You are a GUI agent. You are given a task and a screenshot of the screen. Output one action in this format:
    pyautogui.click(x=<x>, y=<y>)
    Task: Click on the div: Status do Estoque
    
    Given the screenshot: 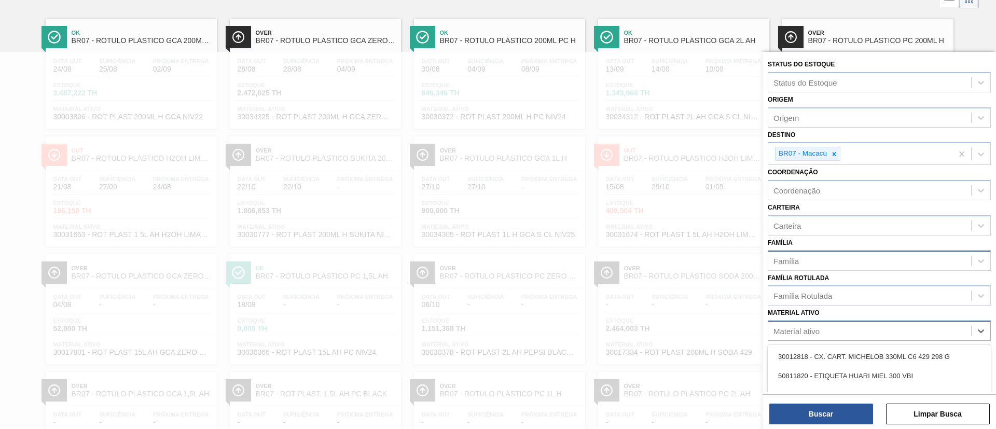 What is the action you would take?
    pyautogui.click(x=805, y=82)
    